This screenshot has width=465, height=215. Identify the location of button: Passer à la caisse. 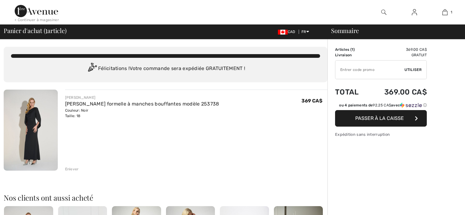
(381, 118).